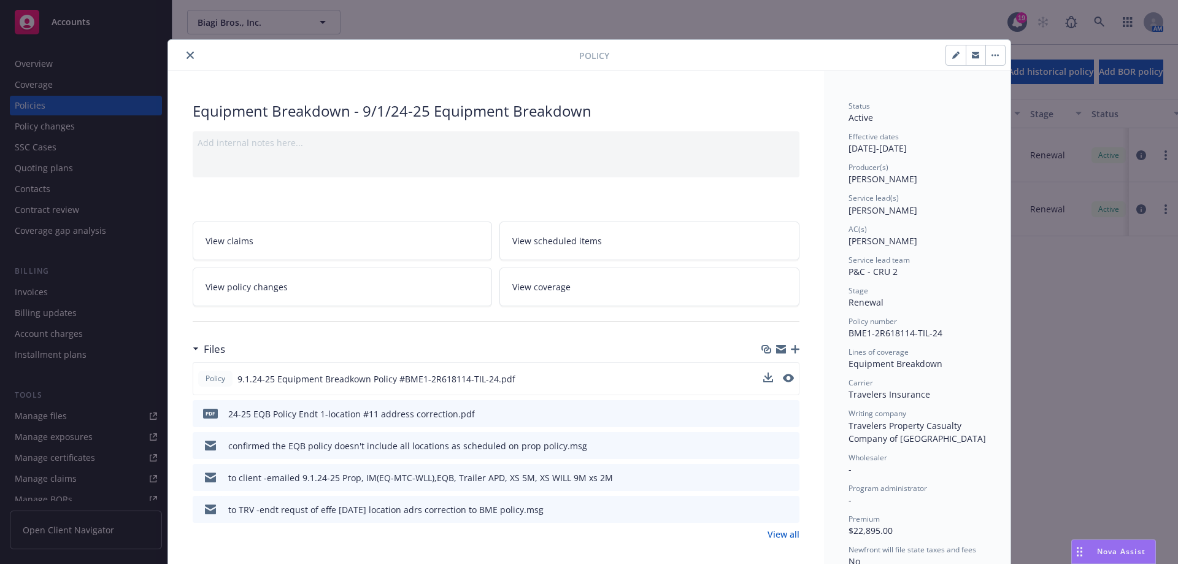  What do you see at coordinates (873, 271) in the screenshot?
I see `span: P&C - CRU 2` at bounding box center [873, 271].